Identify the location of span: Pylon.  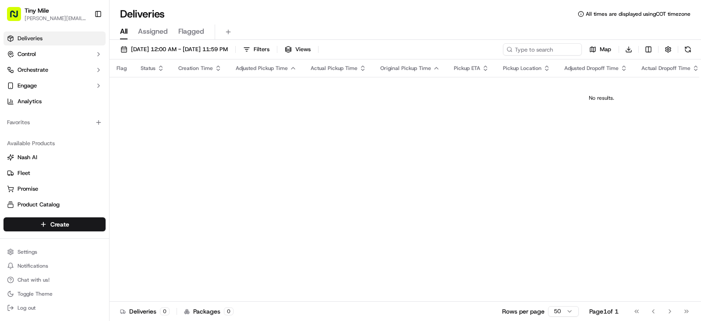
(96, 152).